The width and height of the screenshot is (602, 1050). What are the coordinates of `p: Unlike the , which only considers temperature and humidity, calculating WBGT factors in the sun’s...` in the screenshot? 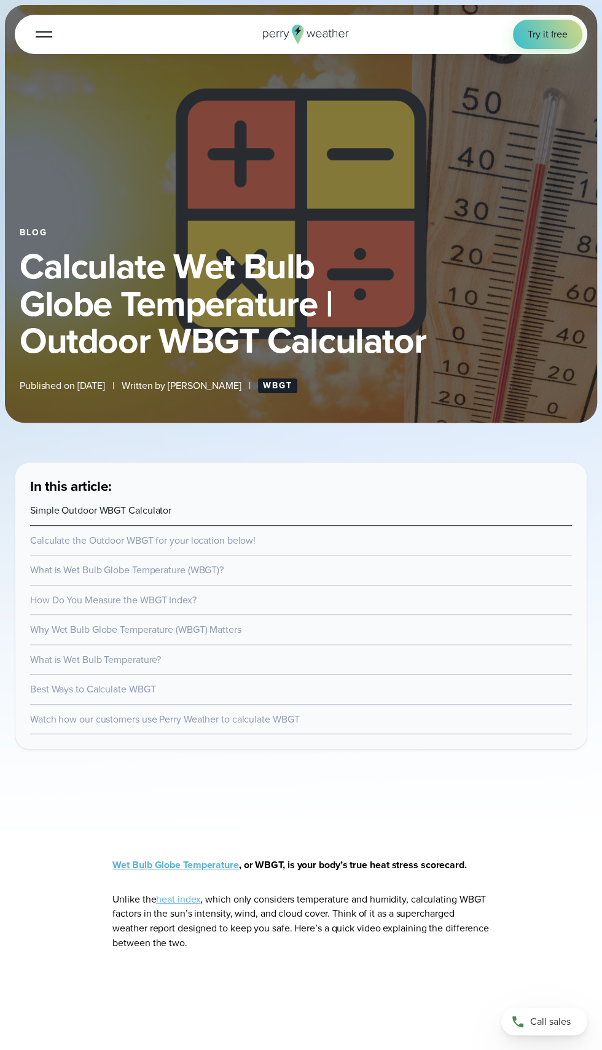 It's located at (300, 921).